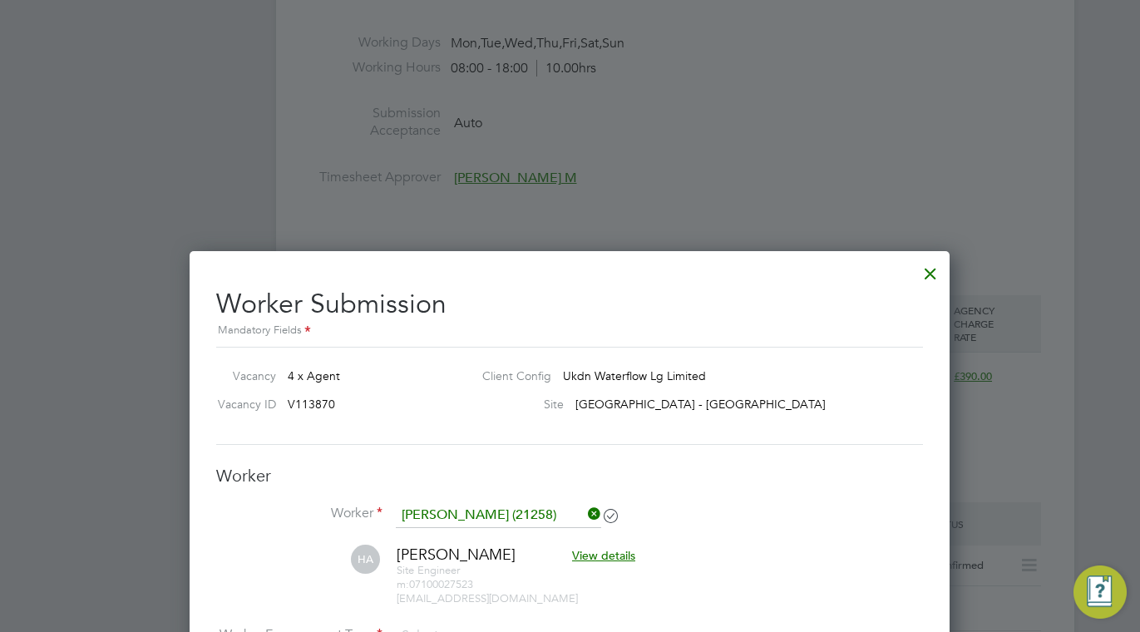 This screenshot has height=632, width=1140. Describe the element at coordinates (569, 476) in the screenshot. I see `h3: Worker` at that location.